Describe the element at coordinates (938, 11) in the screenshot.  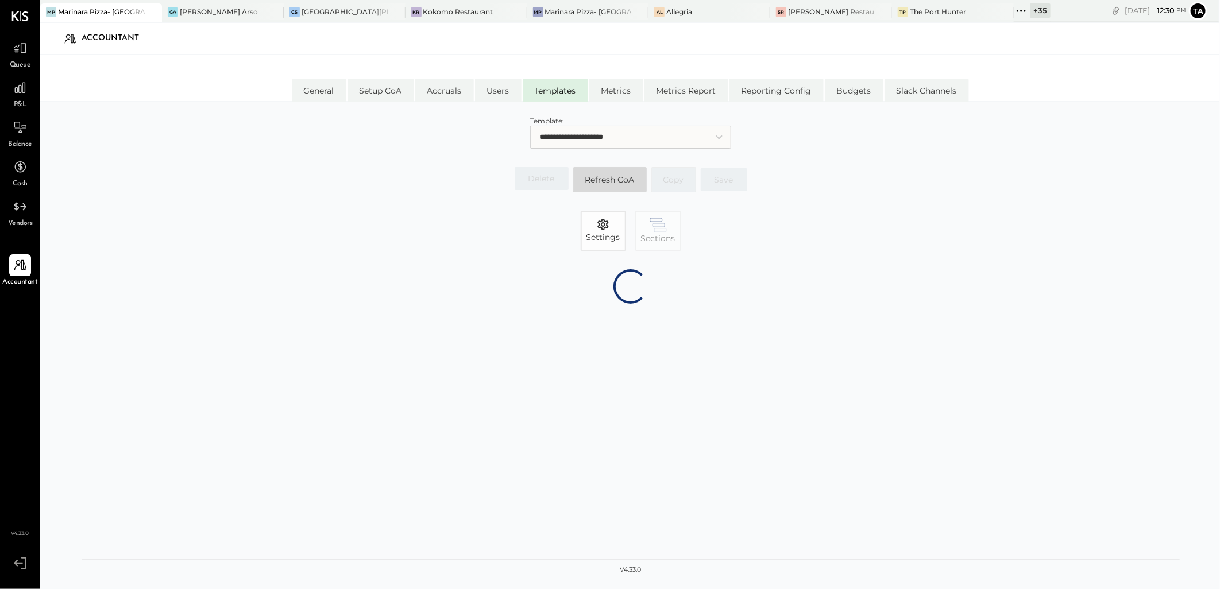
I see `div: The Port Hunter` at that location.